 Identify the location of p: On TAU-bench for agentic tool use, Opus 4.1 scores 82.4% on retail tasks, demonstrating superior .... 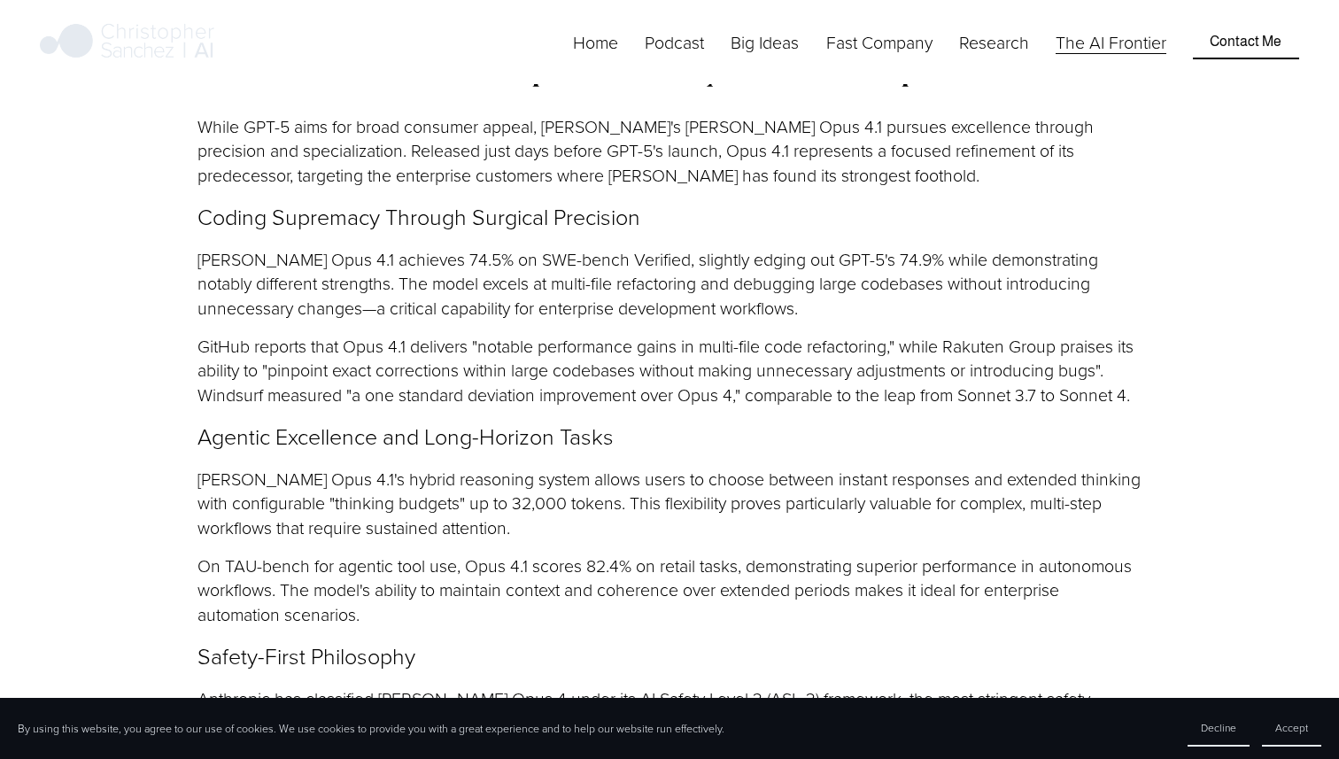
(669, 590).